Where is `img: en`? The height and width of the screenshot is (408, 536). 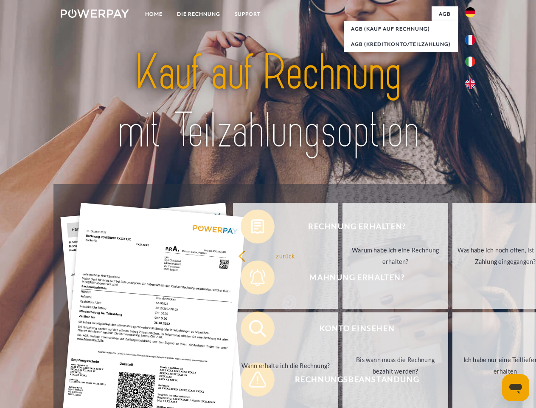
img: en is located at coordinates (470, 84).